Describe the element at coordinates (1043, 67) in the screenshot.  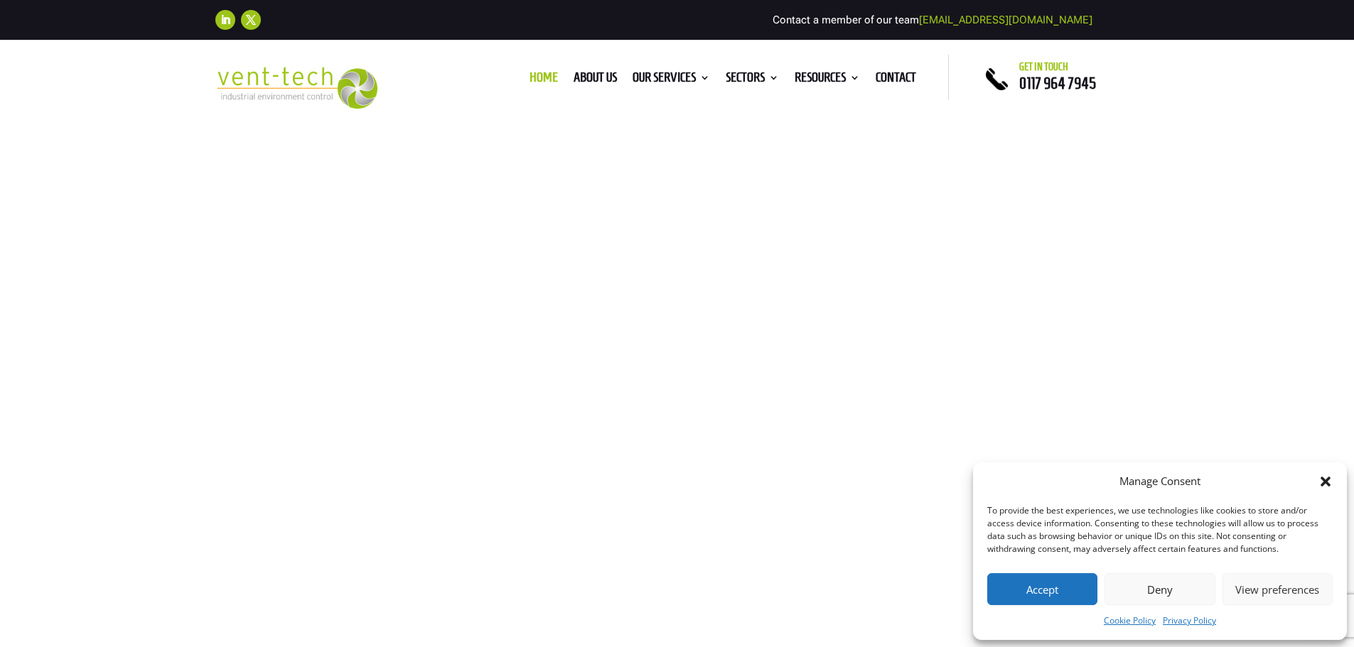
I see `span: Get in touch` at that location.